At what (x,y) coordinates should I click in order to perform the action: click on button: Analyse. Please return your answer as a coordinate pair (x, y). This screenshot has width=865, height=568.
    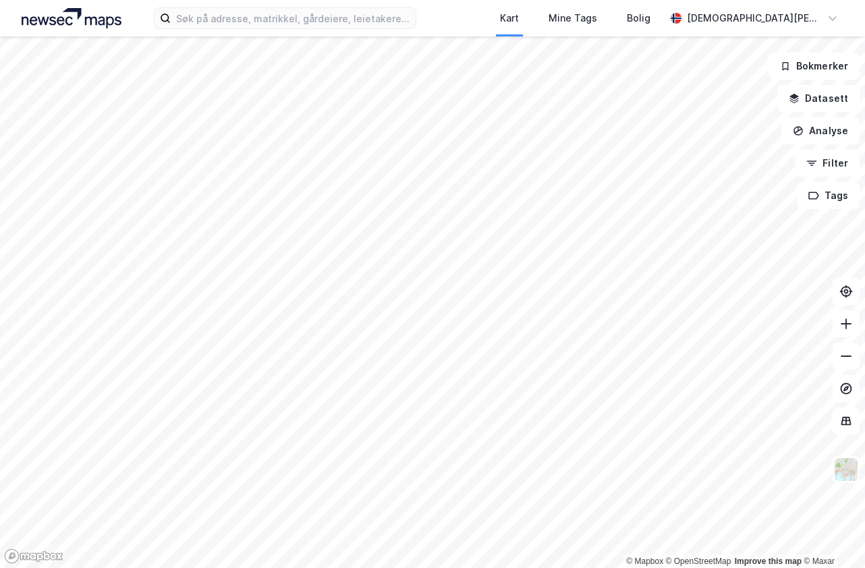
    Looking at the image, I should click on (820, 131).